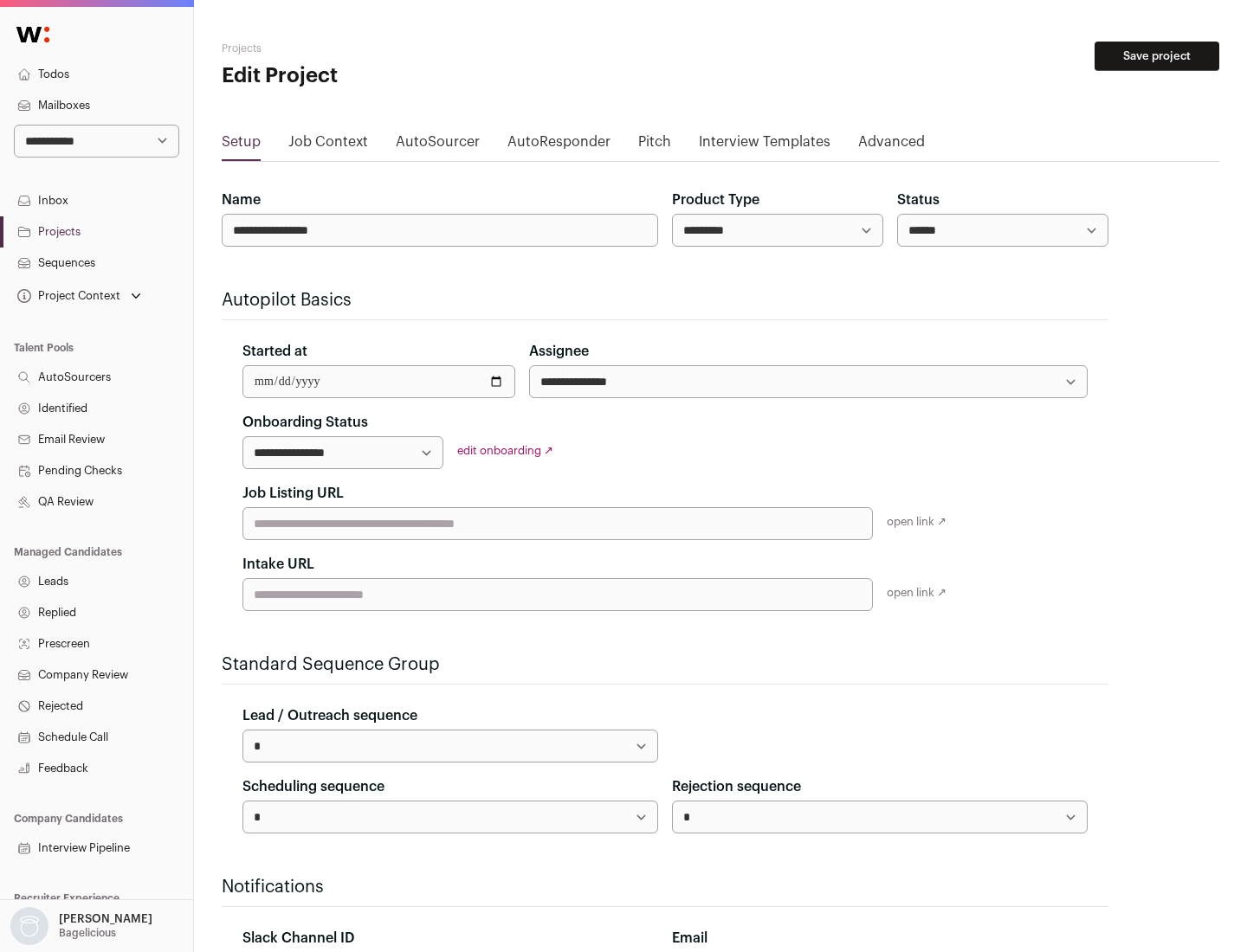  What do you see at coordinates (314, 787) in the screenshot?
I see `label: Scheduling sequence` at bounding box center [314, 787].